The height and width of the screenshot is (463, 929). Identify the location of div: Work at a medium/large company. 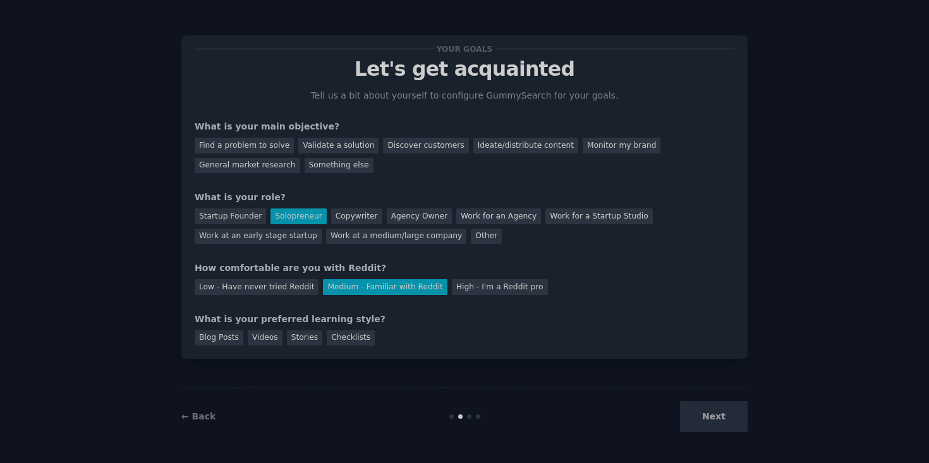
(396, 236).